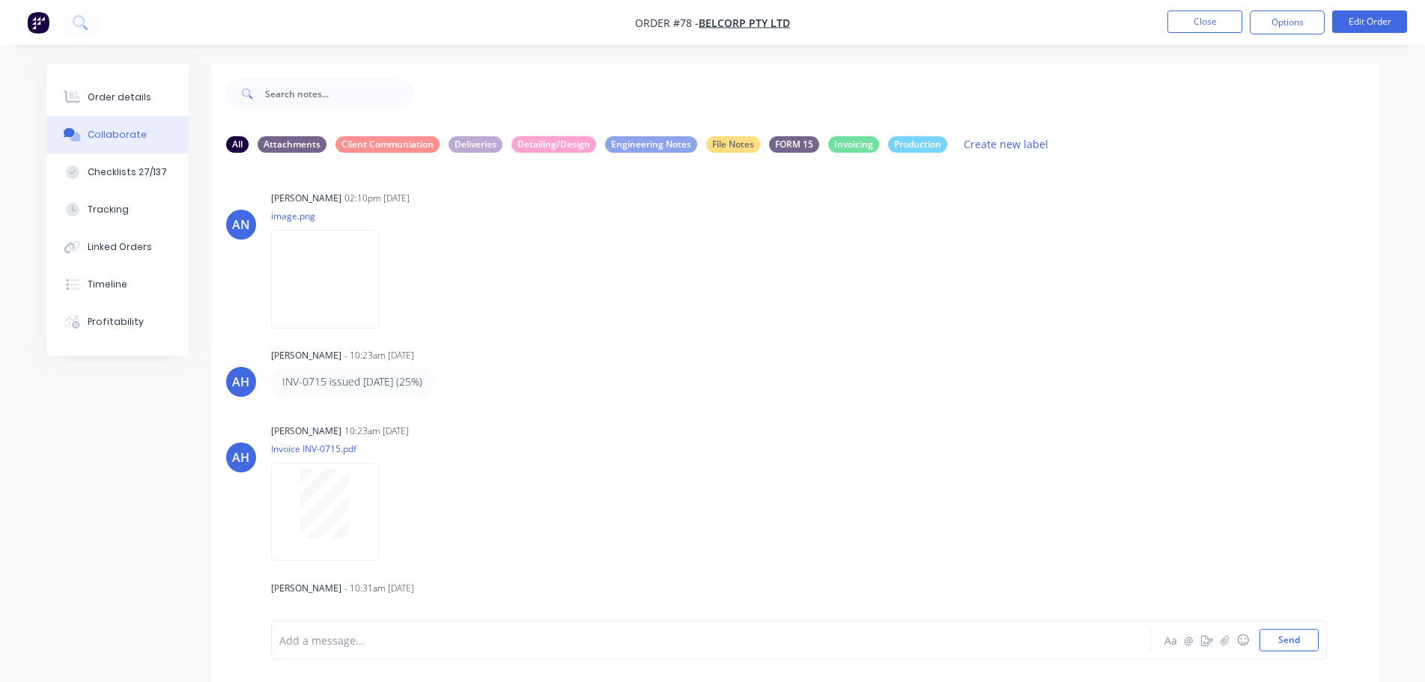  What do you see at coordinates (1205, 22) in the screenshot?
I see `button: Close` at bounding box center [1205, 22].